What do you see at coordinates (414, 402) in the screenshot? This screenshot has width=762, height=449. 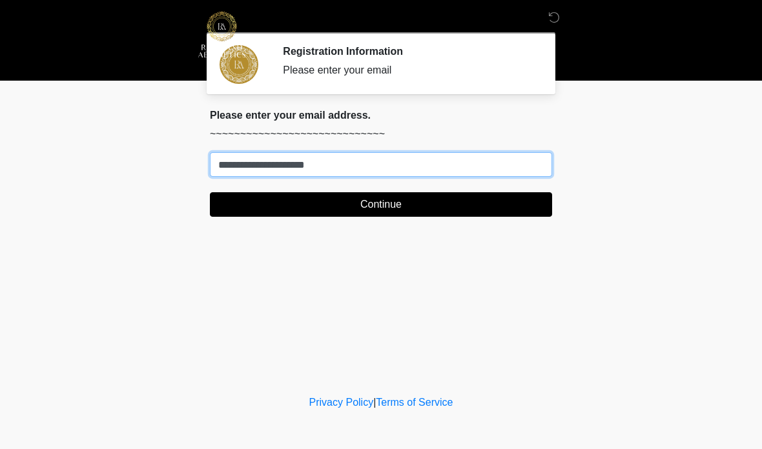 I see `a: Terms of Service` at bounding box center [414, 402].